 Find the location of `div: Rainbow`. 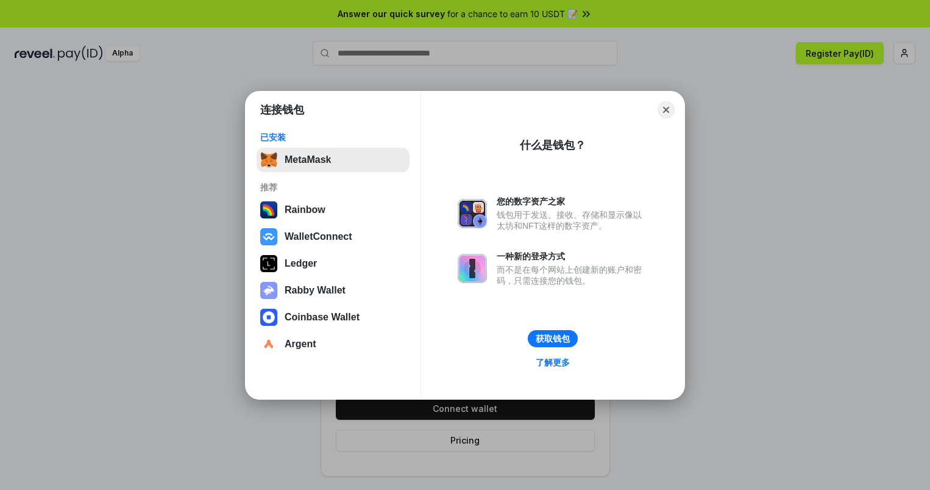

div: Rainbow is located at coordinates (305, 210).